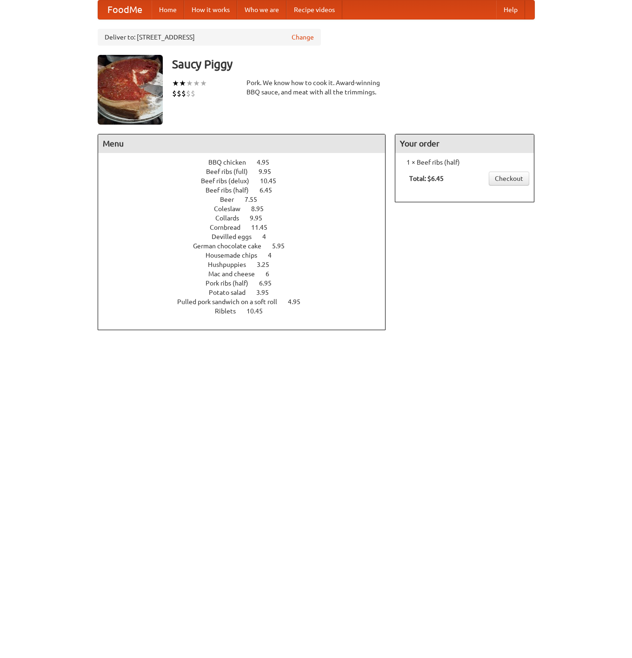 This screenshot has height=658, width=632. I want to click on span: 6.45, so click(270, 190).